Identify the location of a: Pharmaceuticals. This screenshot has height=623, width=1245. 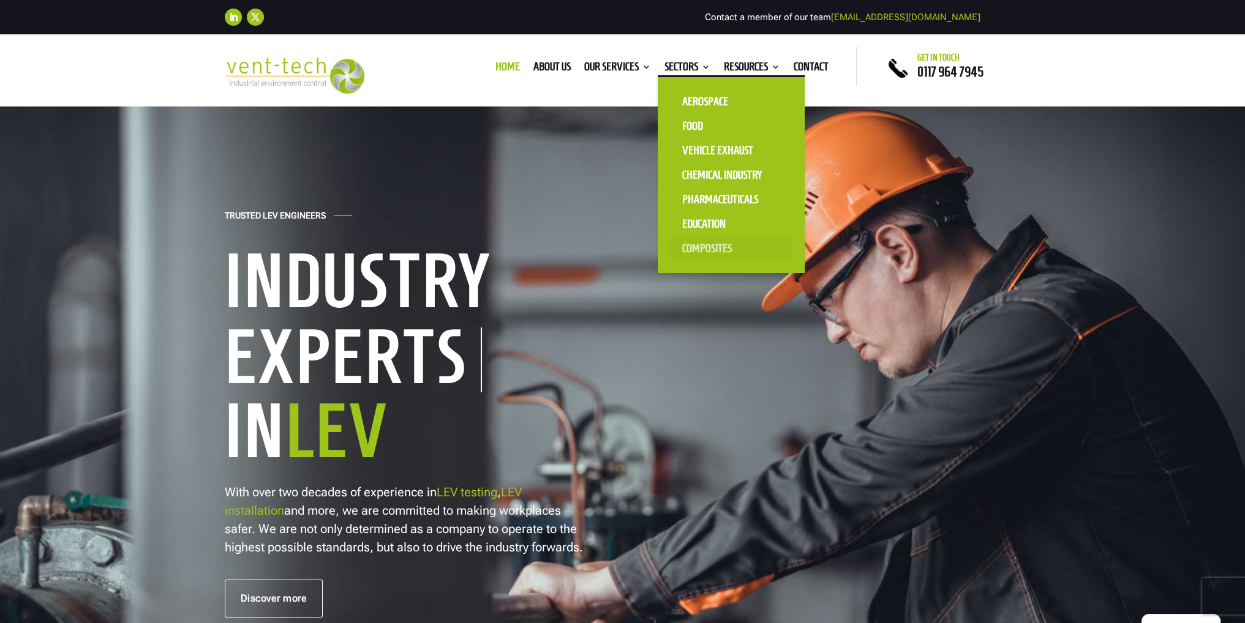
(731, 200).